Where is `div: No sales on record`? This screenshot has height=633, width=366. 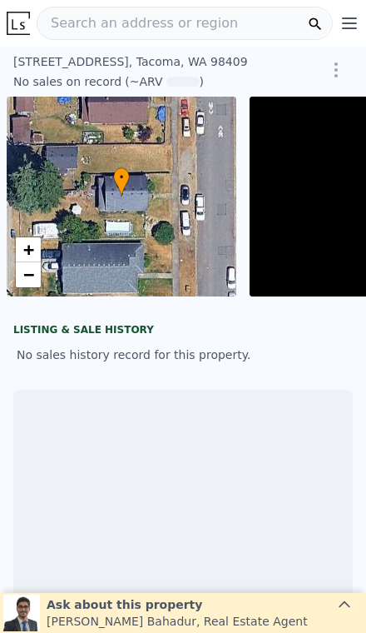 div: No sales on record is located at coordinates (67, 82).